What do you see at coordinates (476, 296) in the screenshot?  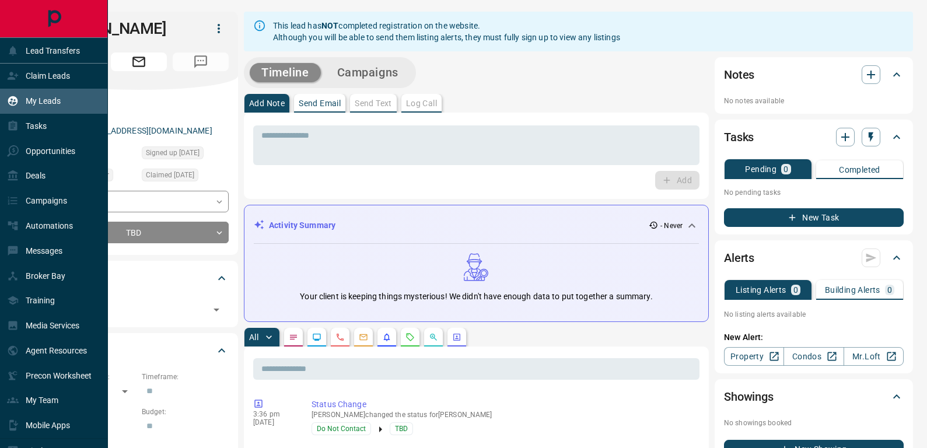 I see `p: Your client is keeping things mysterious! We didn't have enough data to put together a summary.` at bounding box center [476, 296].